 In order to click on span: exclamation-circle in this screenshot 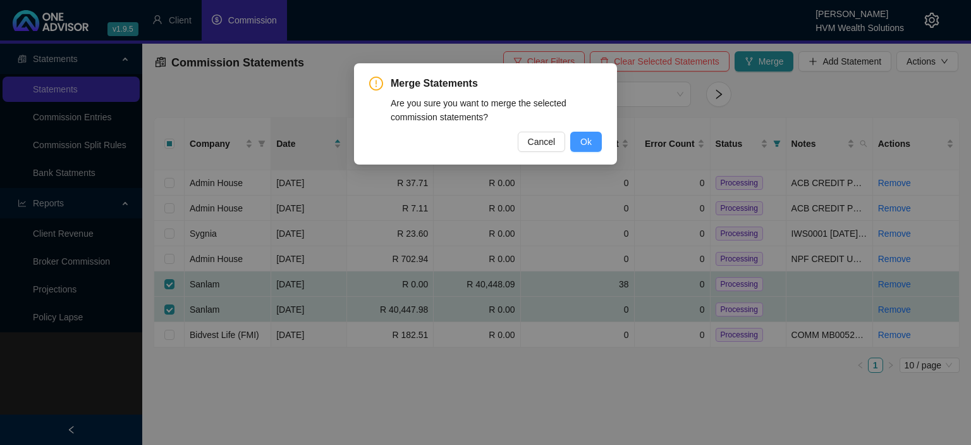, I will do `click(376, 83)`.